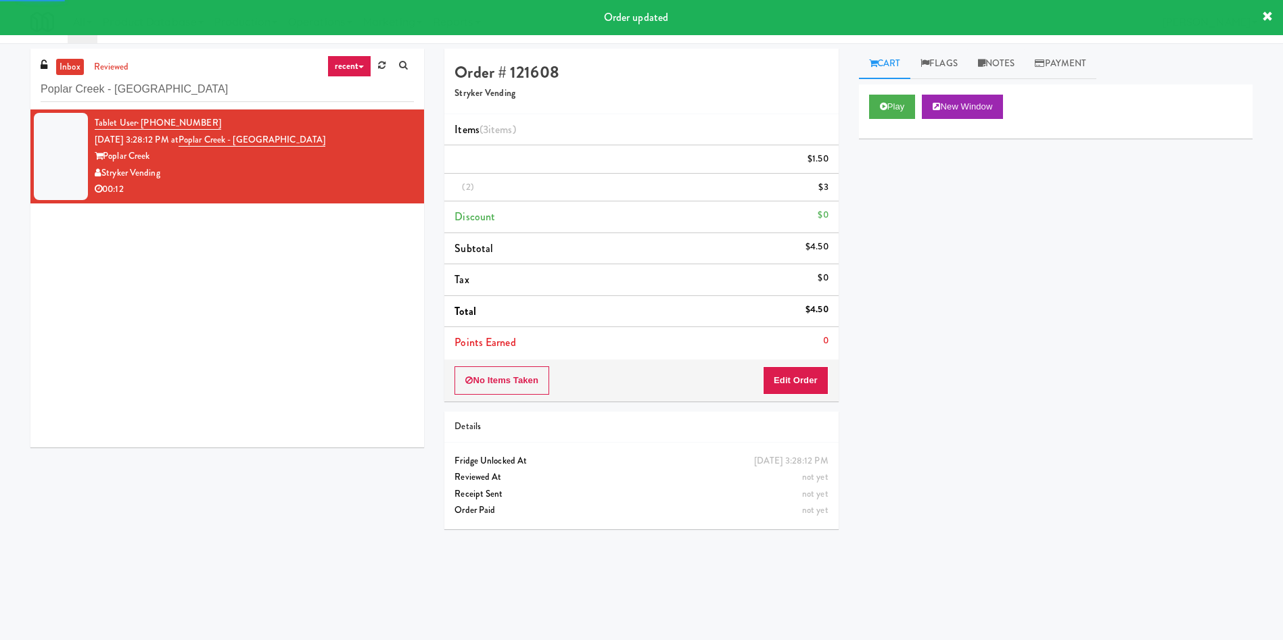  I want to click on div: Fridge Unlocked At, so click(641, 461).